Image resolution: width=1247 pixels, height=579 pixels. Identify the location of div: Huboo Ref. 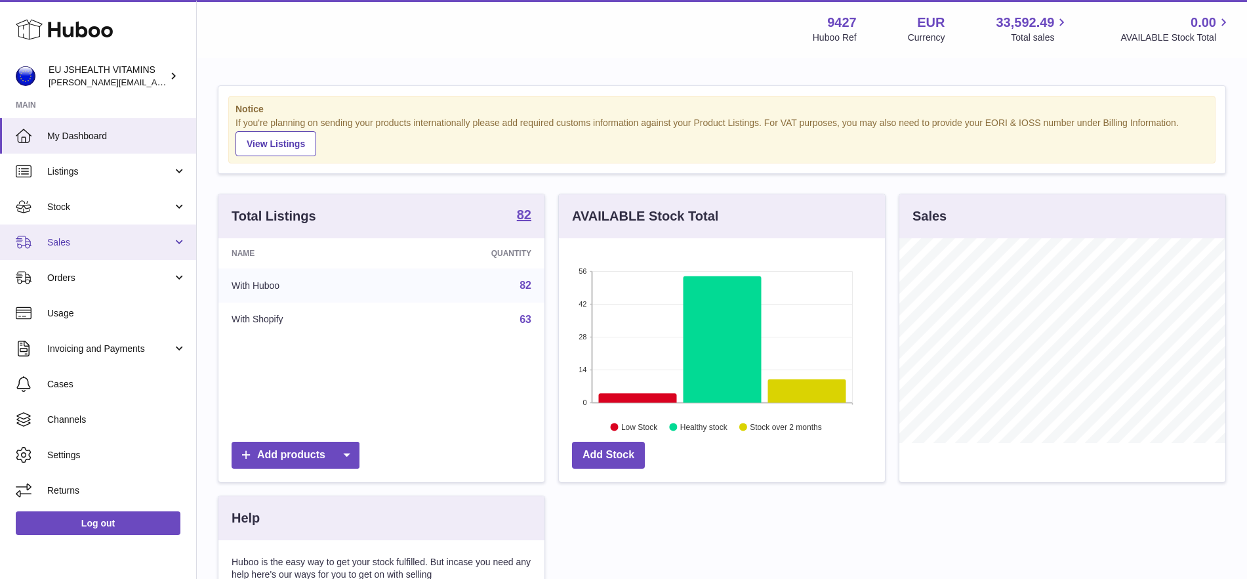
(835, 37).